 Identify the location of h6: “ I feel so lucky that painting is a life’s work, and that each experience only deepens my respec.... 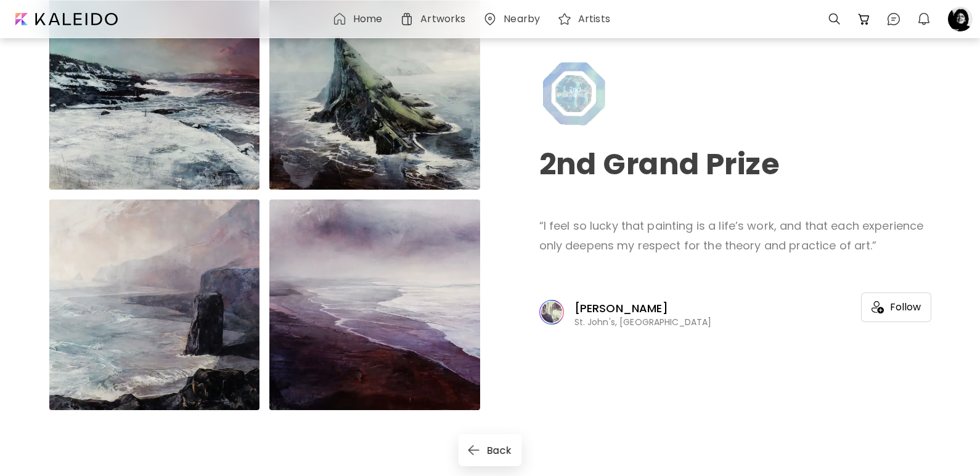
(735, 236).